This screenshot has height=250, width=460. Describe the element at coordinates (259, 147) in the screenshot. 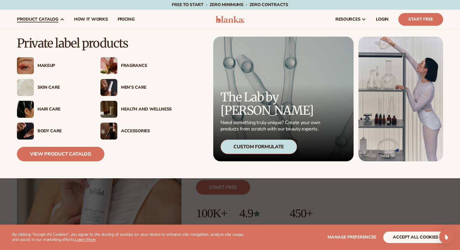

I see `div: Custom Formulate` at that location.